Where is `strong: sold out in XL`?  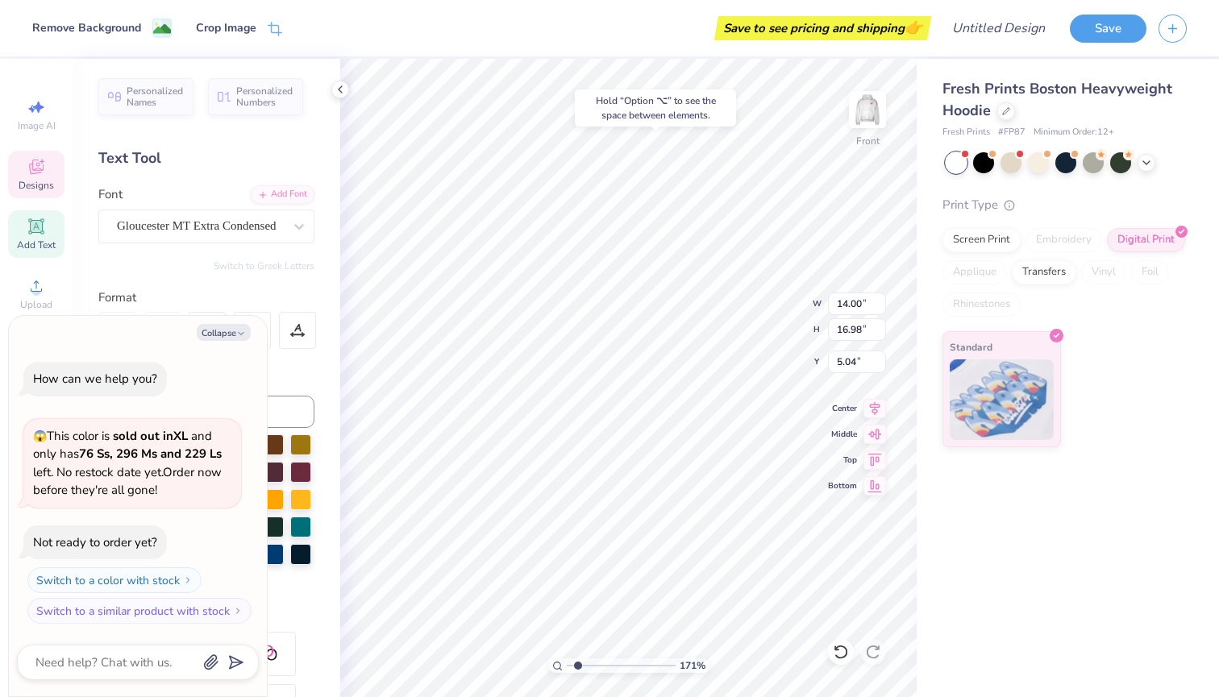 strong: sold out in XL is located at coordinates (150, 436).